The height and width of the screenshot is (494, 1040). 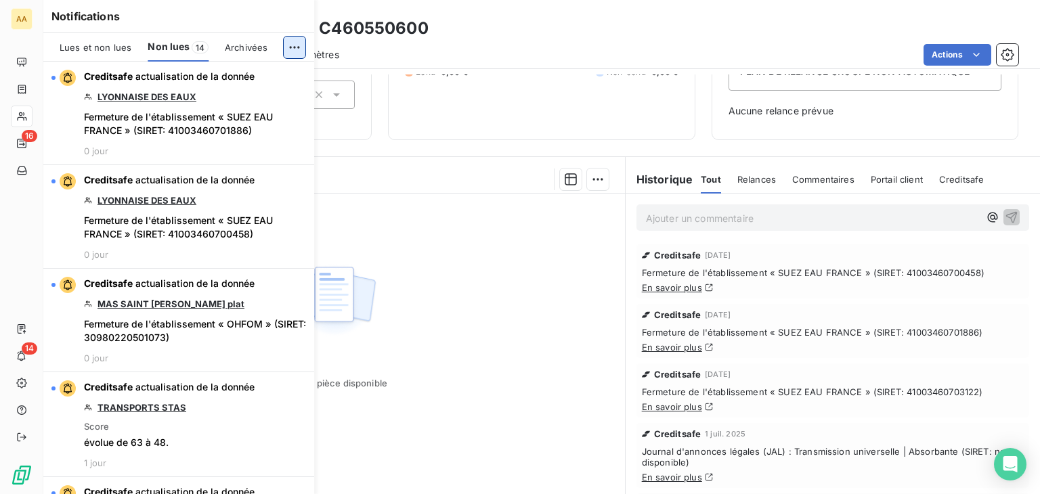 What do you see at coordinates (334, 301) in the screenshot?
I see `img: Empty state` at bounding box center [334, 301].